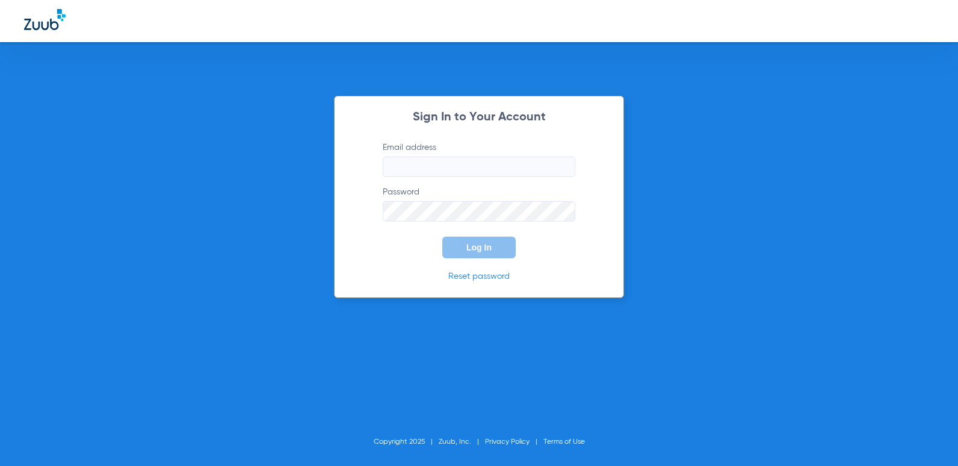 Image resolution: width=958 pixels, height=466 pixels. What do you see at coordinates (479, 167) in the screenshot?
I see `input: Email address` at bounding box center [479, 167].